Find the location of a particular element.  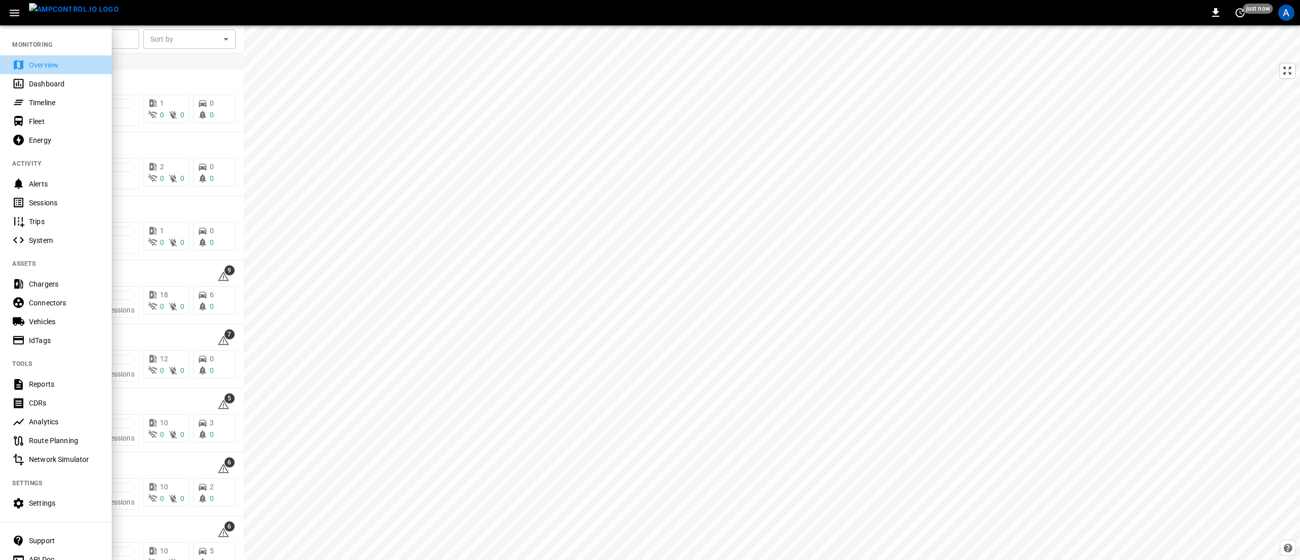

div: Energy is located at coordinates (64, 140).